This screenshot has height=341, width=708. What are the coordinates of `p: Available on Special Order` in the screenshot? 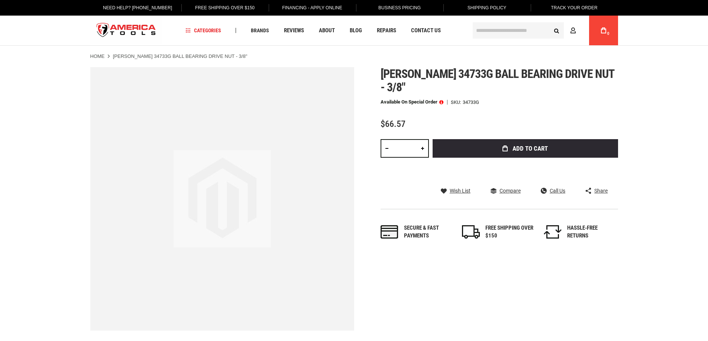 It's located at (412, 102).